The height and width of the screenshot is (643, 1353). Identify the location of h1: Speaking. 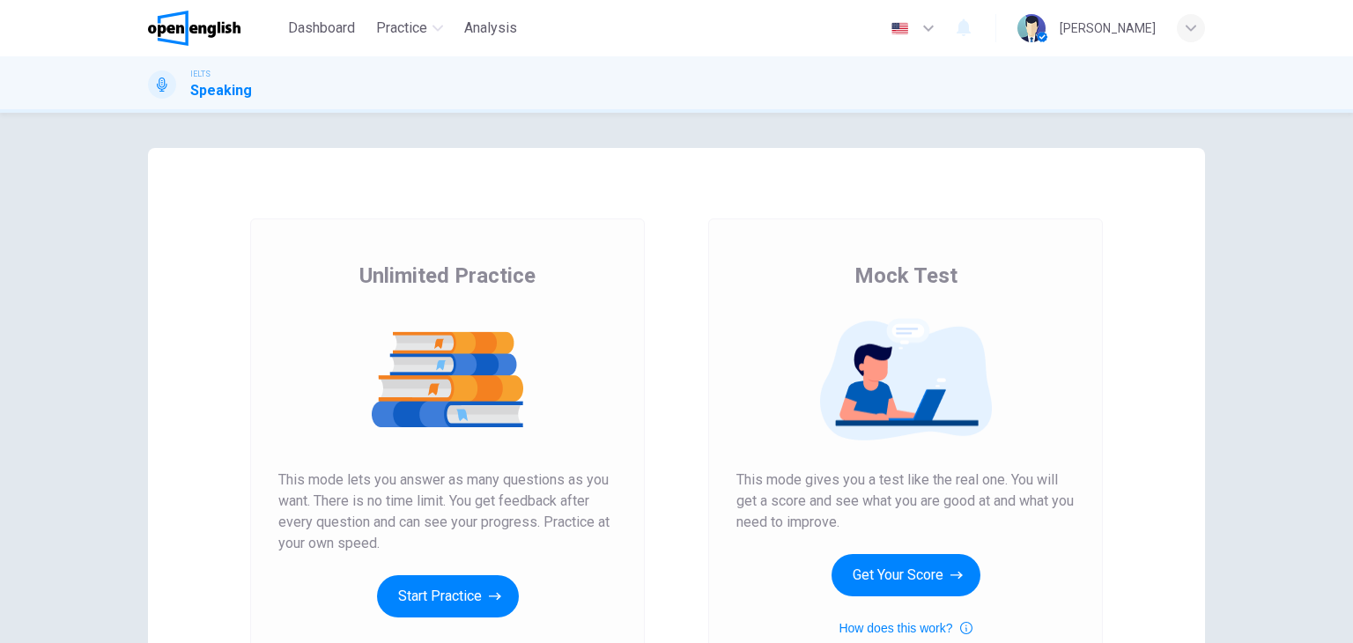
(221, 91).